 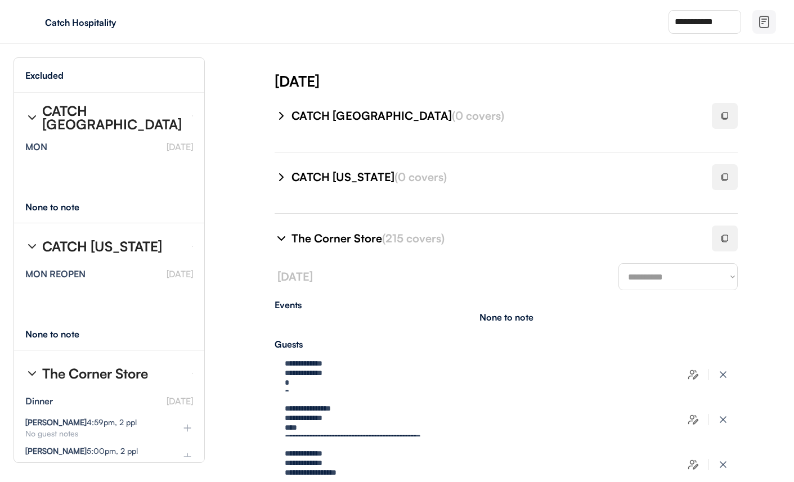 I want to click on div: 4:59pm, 2 ppl, so click(x=81, y=422).